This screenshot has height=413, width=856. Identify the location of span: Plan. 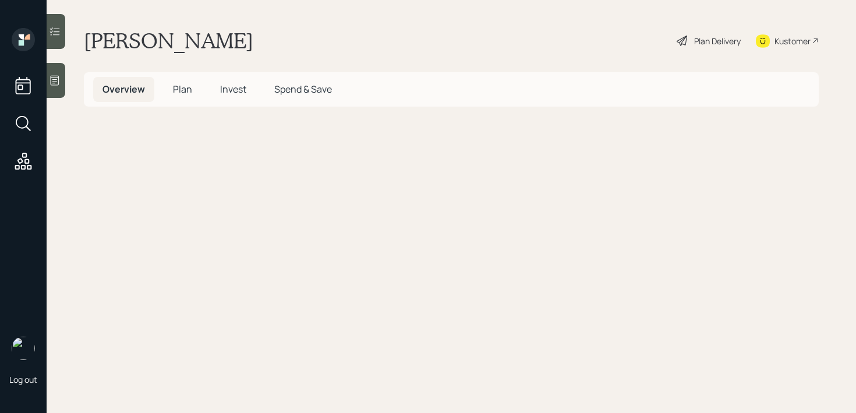
(182, 89).